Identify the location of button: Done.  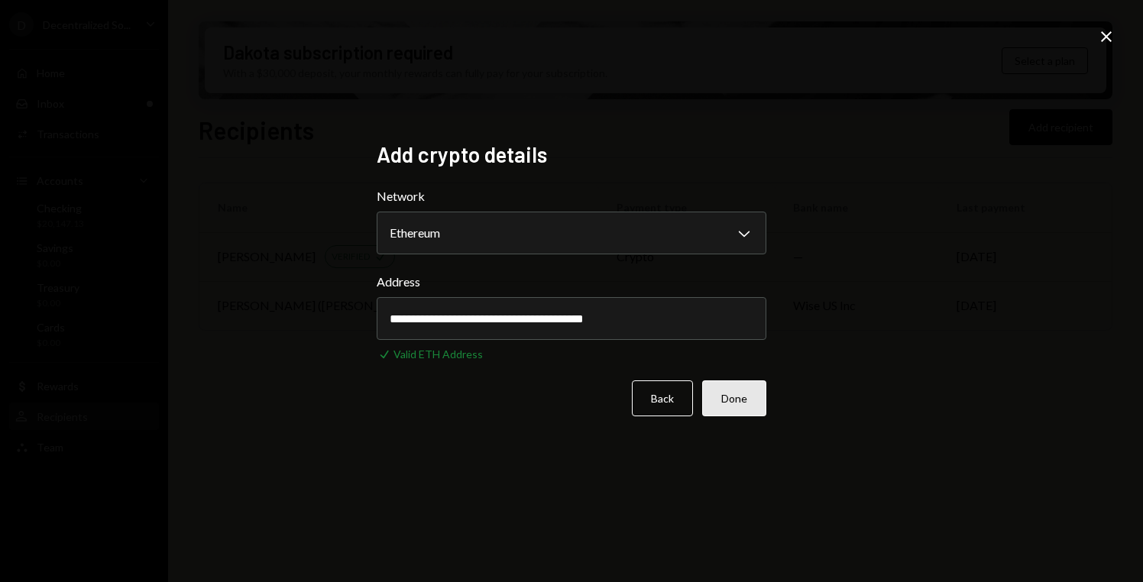
(734, 398).